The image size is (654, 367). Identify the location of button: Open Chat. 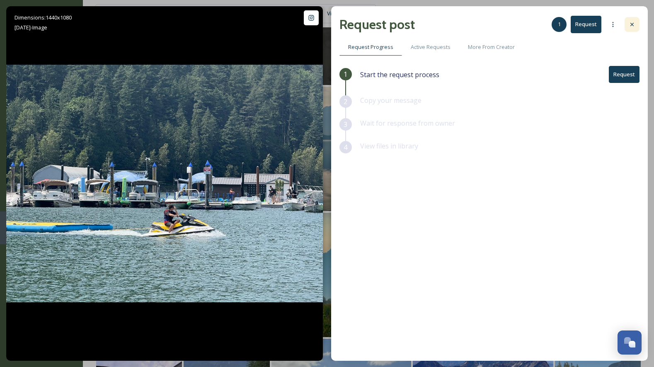
(629, 342).